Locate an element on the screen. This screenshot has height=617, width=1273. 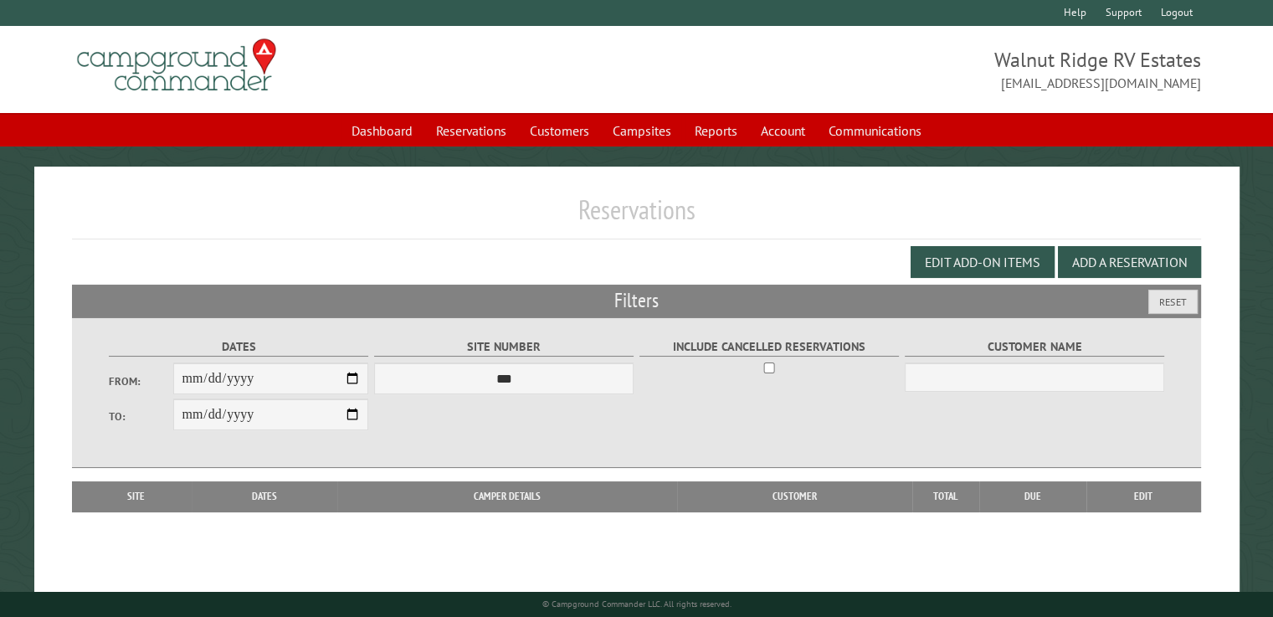
label: To: is located at coordinates (141, 416).